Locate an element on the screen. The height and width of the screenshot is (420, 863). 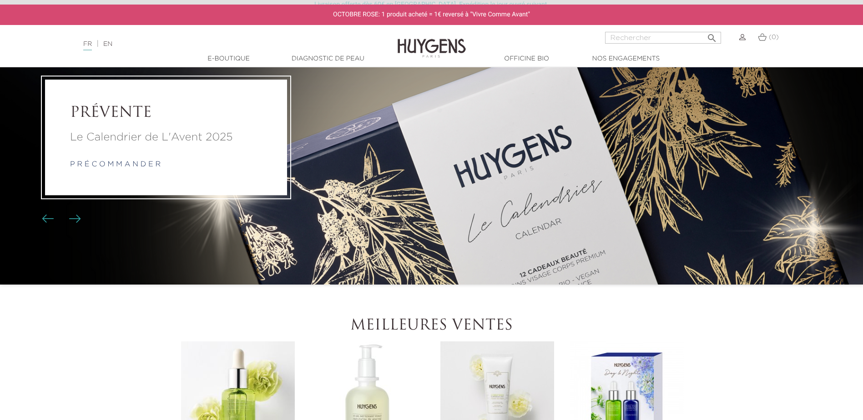
a: p r é c o m m a n d e r is located at coordinates (115, 165).